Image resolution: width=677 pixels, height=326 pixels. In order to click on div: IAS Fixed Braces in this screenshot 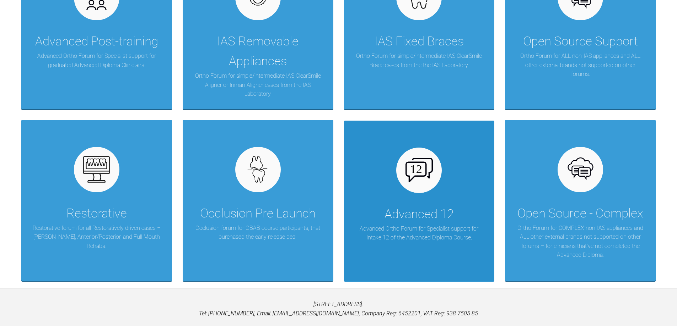, I will do `click(419, 42)`.